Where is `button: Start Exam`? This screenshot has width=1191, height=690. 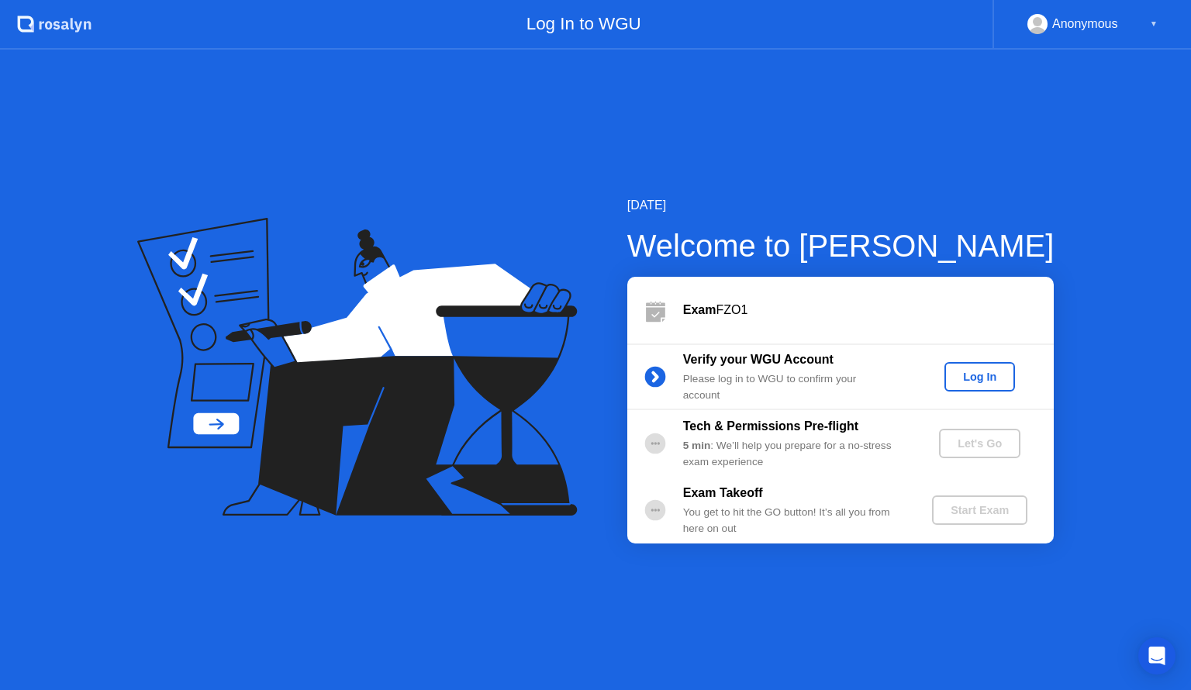 button: Start Exam is located at coordinates (979, 510).